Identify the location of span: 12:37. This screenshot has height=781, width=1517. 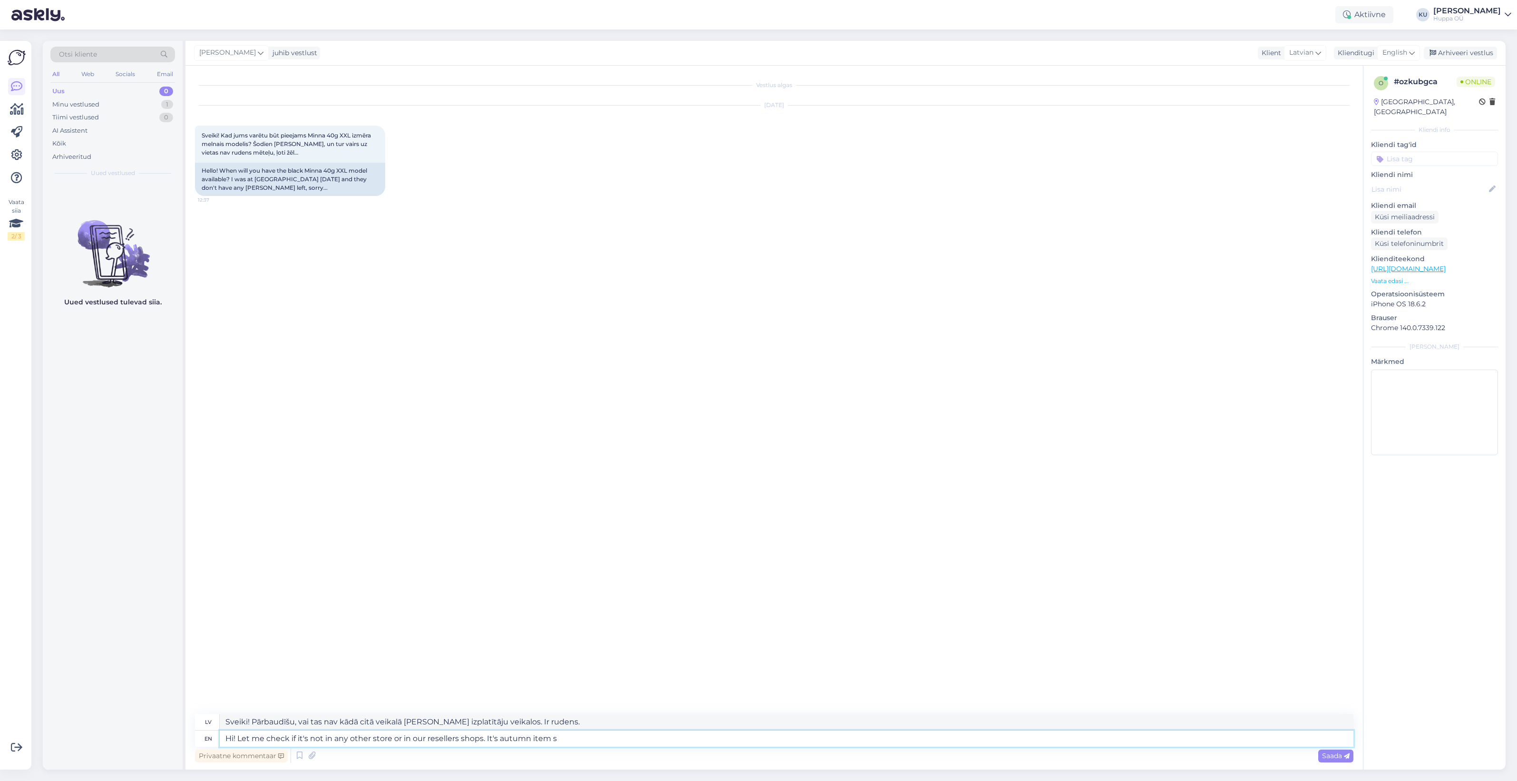
(215, 200).